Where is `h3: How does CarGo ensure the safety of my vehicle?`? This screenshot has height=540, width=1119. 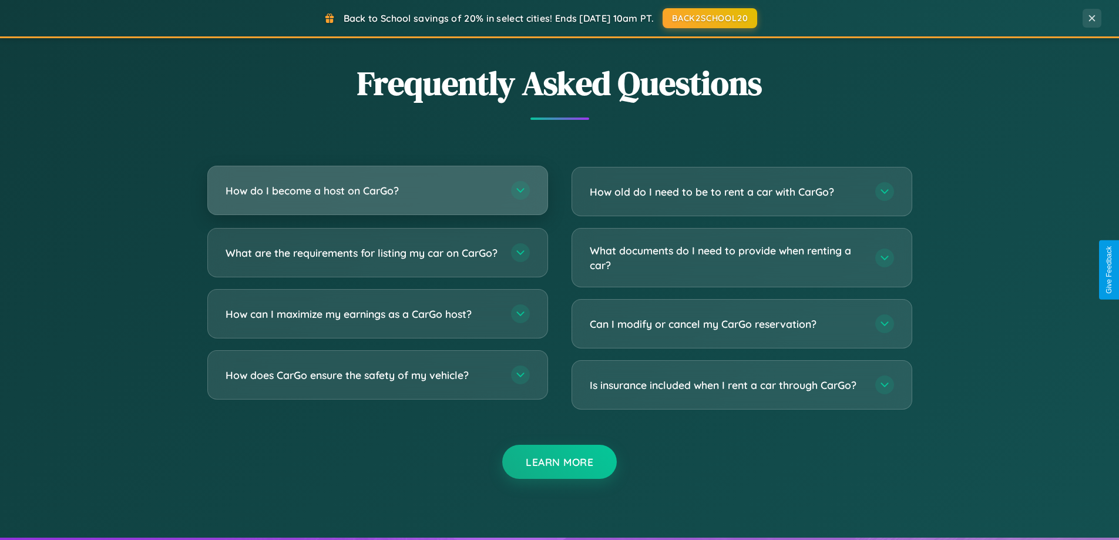
h3: How does CarGo ensure the safety of my vehicle? is located at coordinates (362, 375).